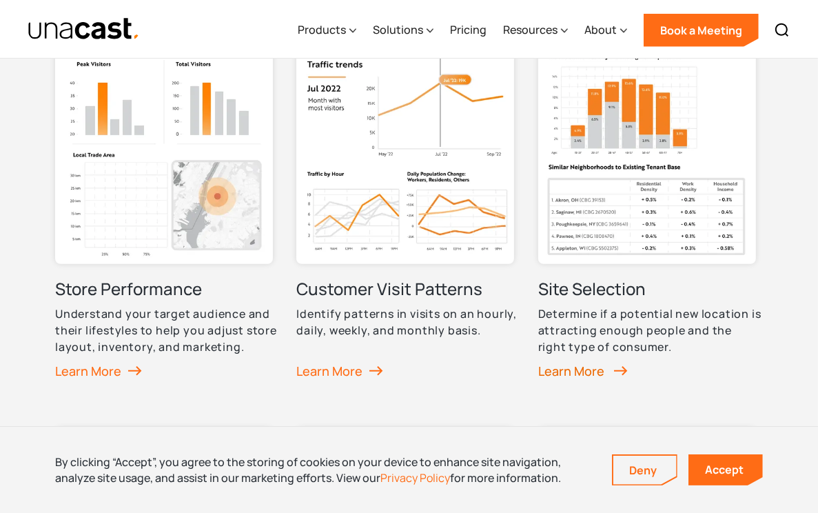 Image resolution: width=818 pixels, height=513 pixels. Describe the element at coordinates (83, 29) in the screenshot. I see `a: home` at that location.